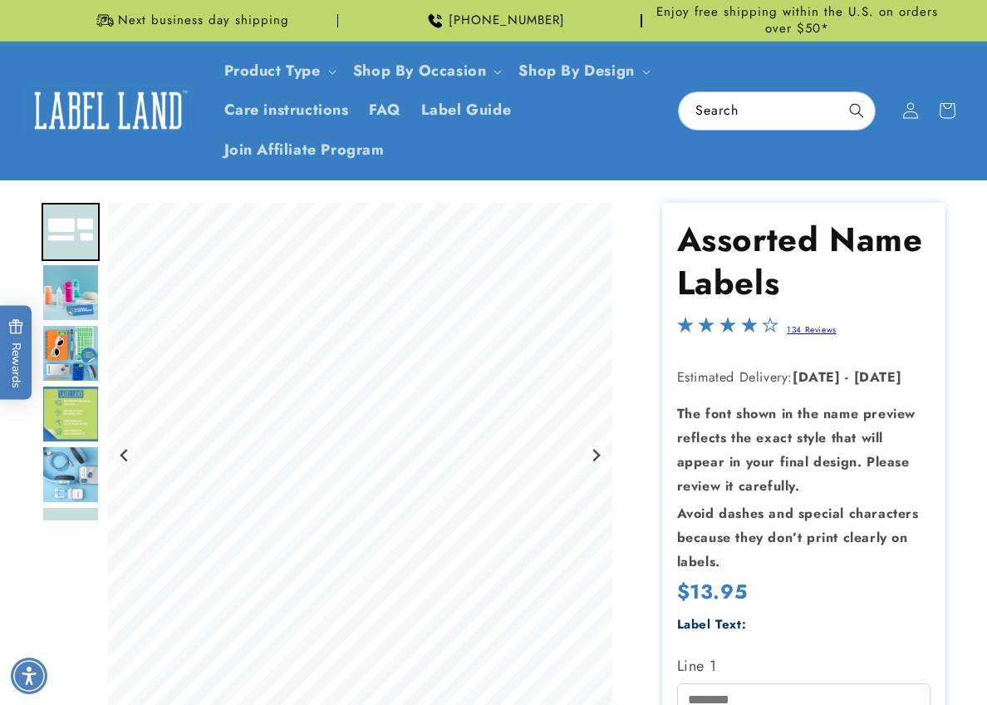 The height and width of the screenshot is (705, 987). I want to click on div: Go to slide 4, so click(71, 353).